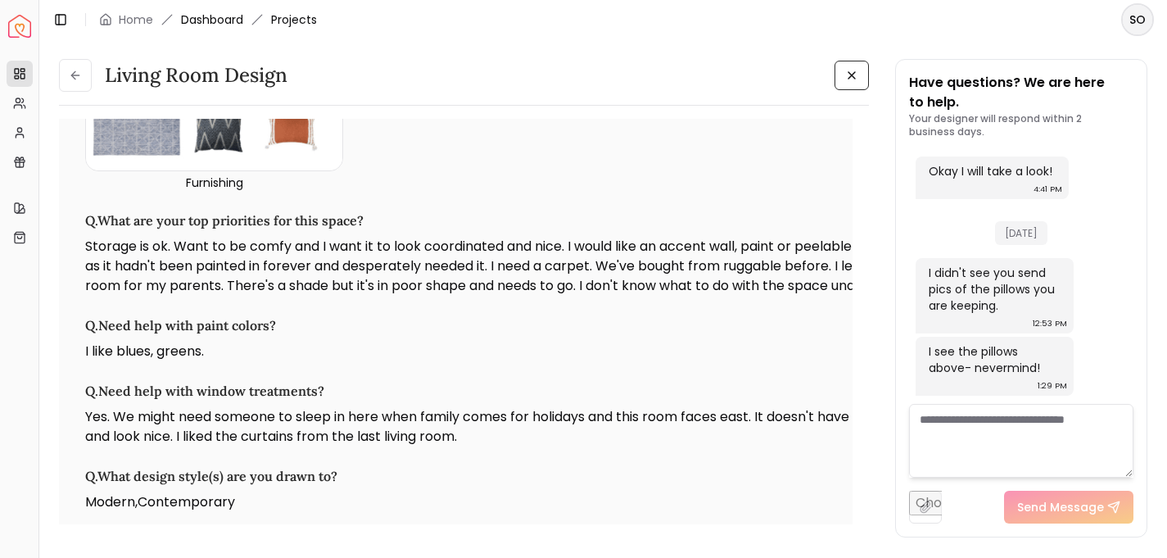 The width and height of the screenshot is (1167, 558). I want to click on p: Your designer will respond within 2 business days., so click(1021, 125).